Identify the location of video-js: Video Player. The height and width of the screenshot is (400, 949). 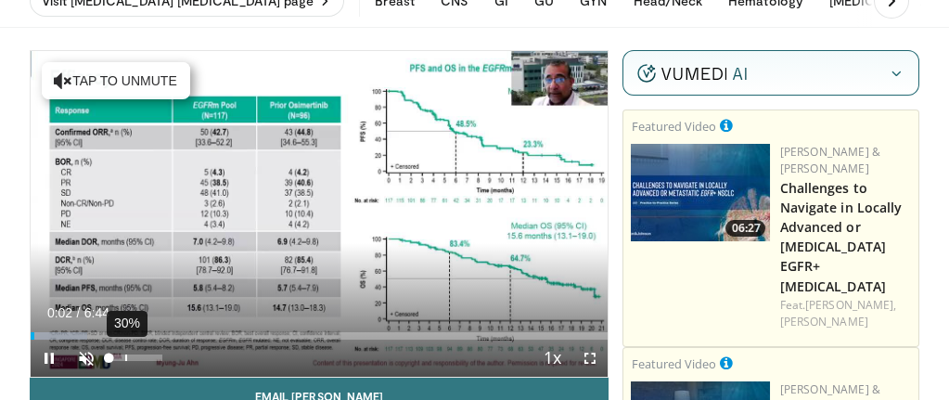
(319, 213).